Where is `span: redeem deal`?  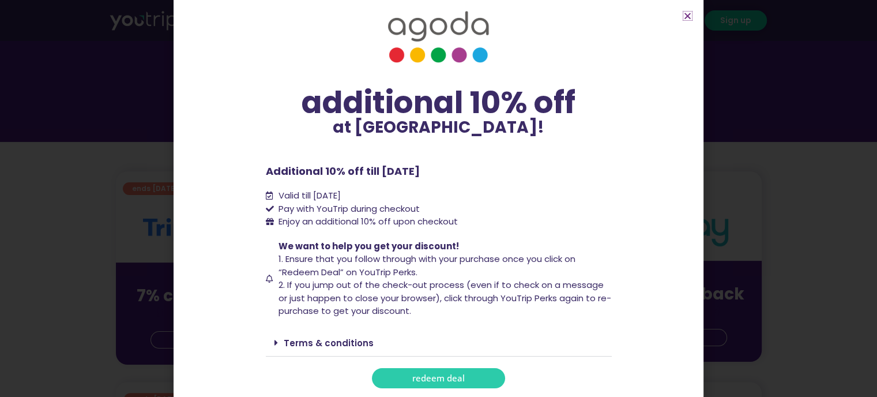 span: redeem deal is located at coordinates (438, 378).